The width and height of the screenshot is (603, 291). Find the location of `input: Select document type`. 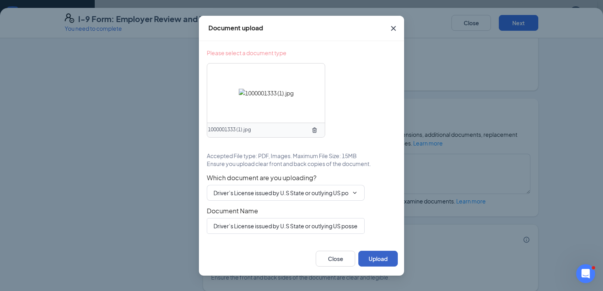

input: Select document type is located at coordinates (281, 193).